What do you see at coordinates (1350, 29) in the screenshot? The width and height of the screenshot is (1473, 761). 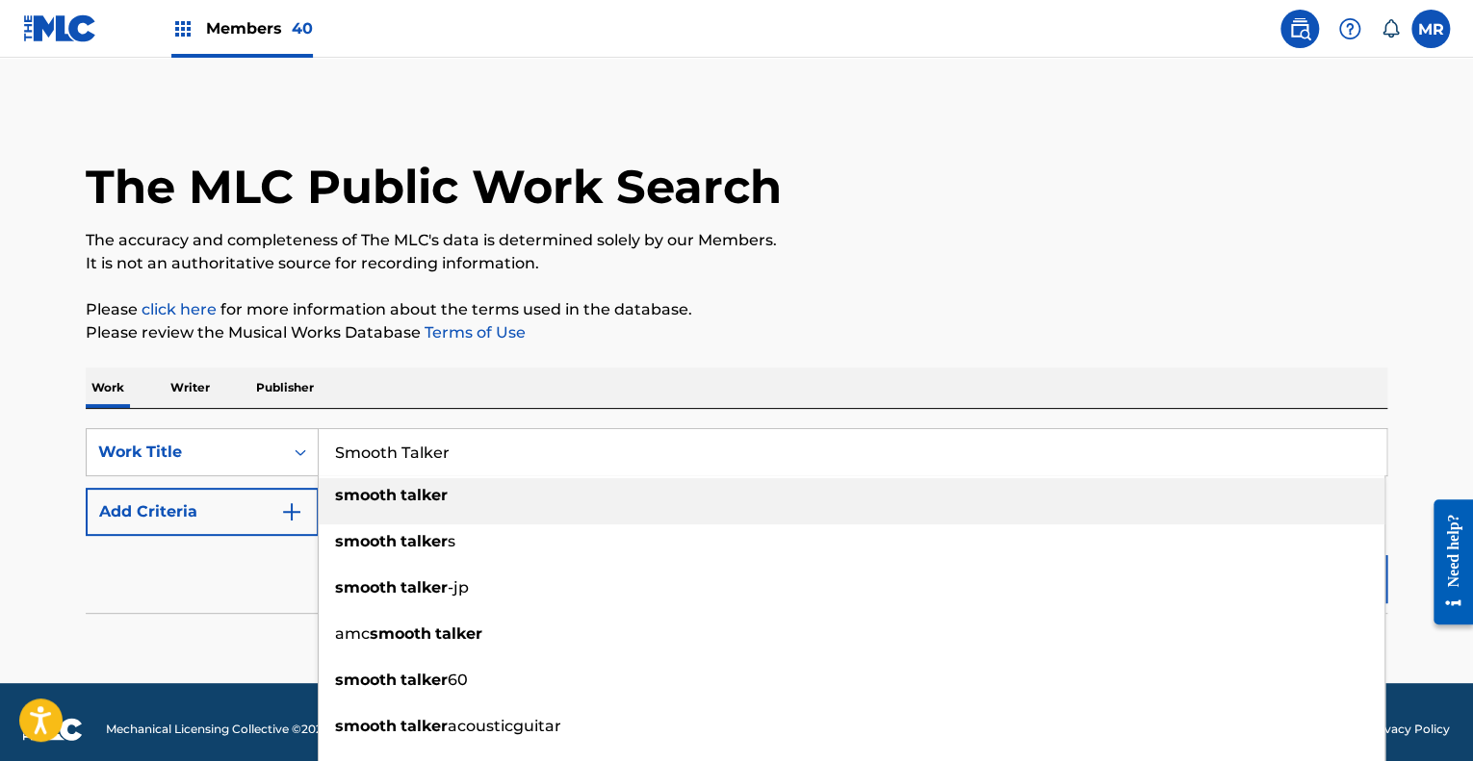 I see `img: help` at bounding box center [1350, 29].